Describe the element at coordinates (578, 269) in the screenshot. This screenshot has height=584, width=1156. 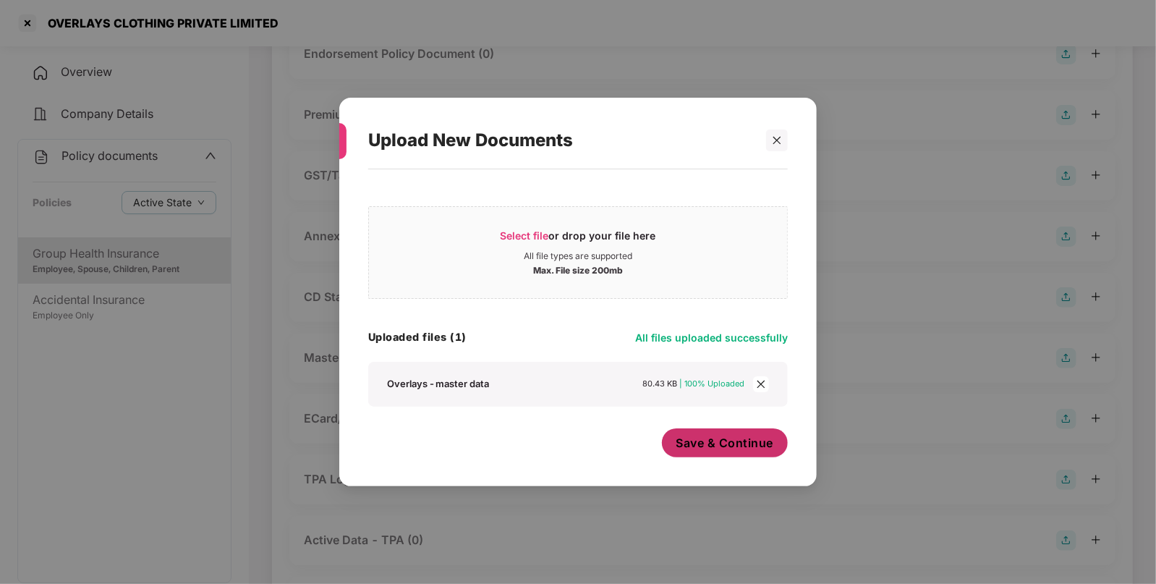
I see `div: Max. File size 200mb` at that location.